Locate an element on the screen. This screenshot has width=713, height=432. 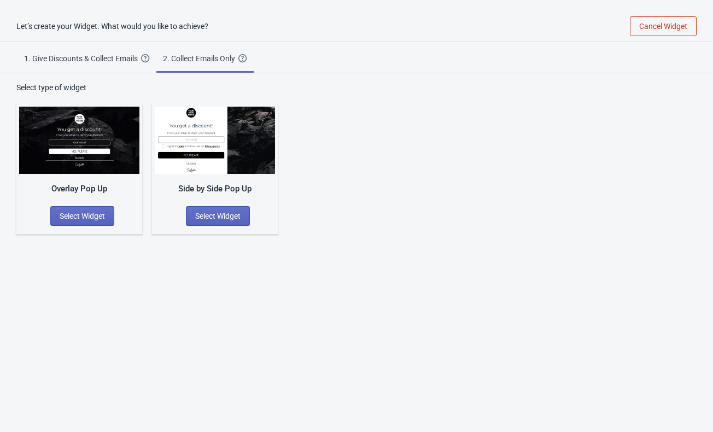
div: 1. Give Discounts & Collect Emails is located at coordinates (83, 59).